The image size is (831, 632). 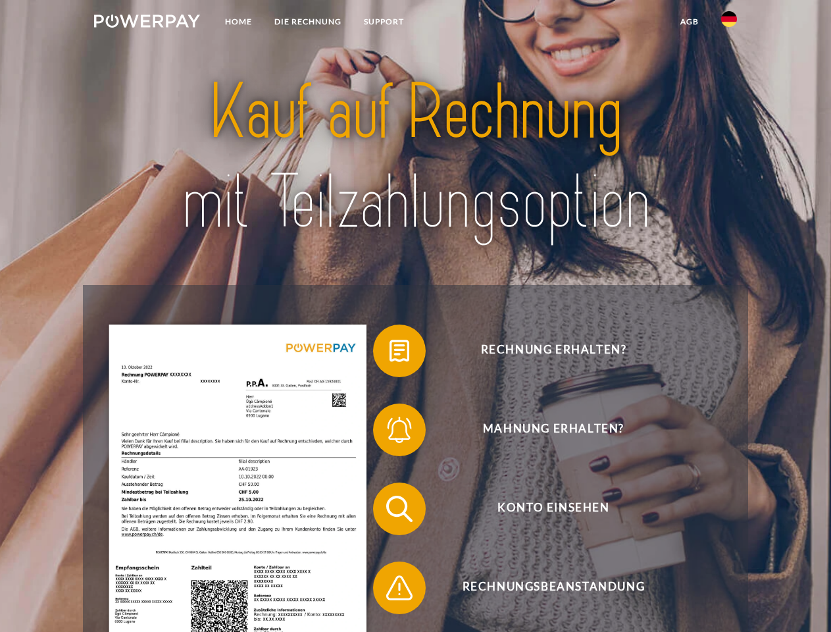 What do you see at coordinates (147, 21) in the screenshot?
I see `img: logo-powerpay-white.svg` at bounding box center [147, 21].